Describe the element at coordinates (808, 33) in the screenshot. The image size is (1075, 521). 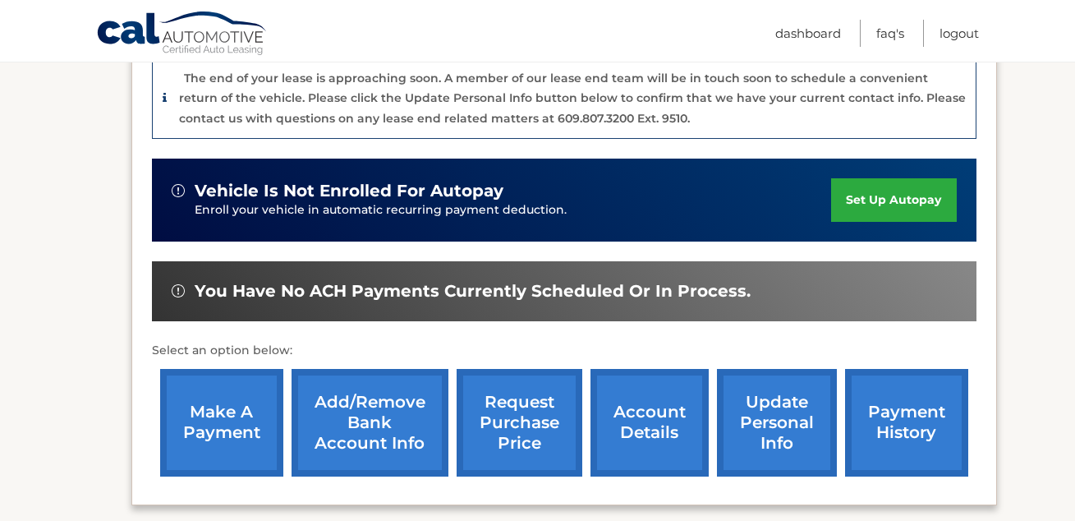
I see `a: Dashboard` at that location.